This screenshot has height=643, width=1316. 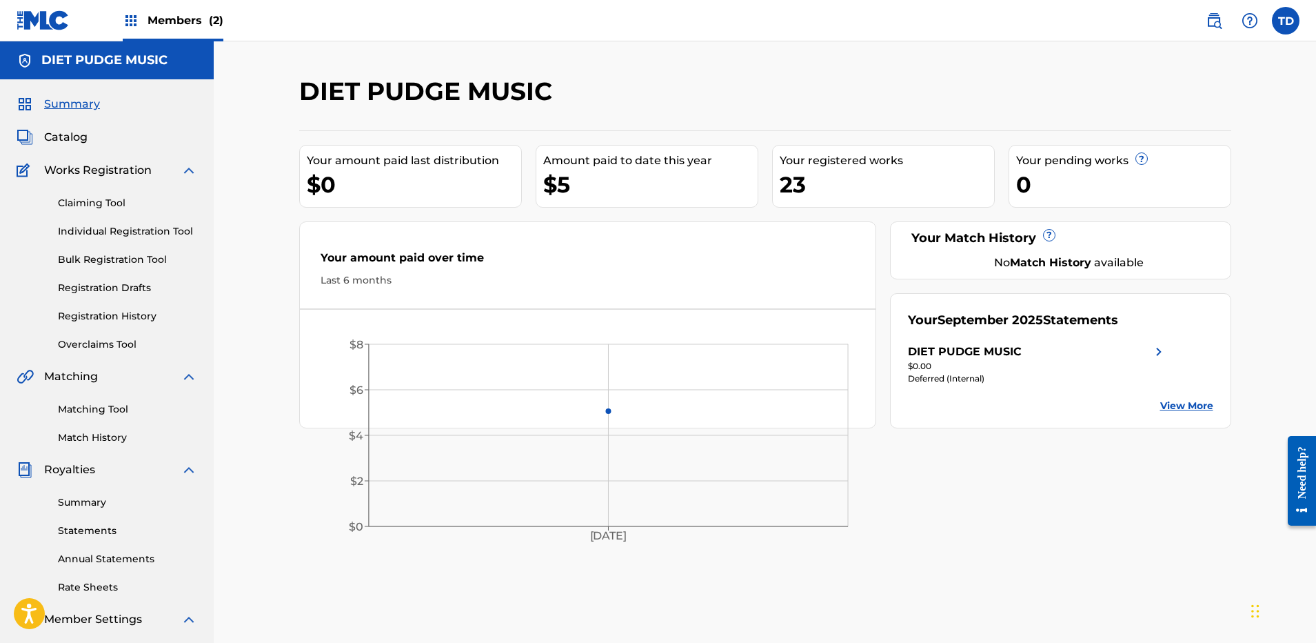 I want to click on span: Royalties, so click(x=70, y=470).